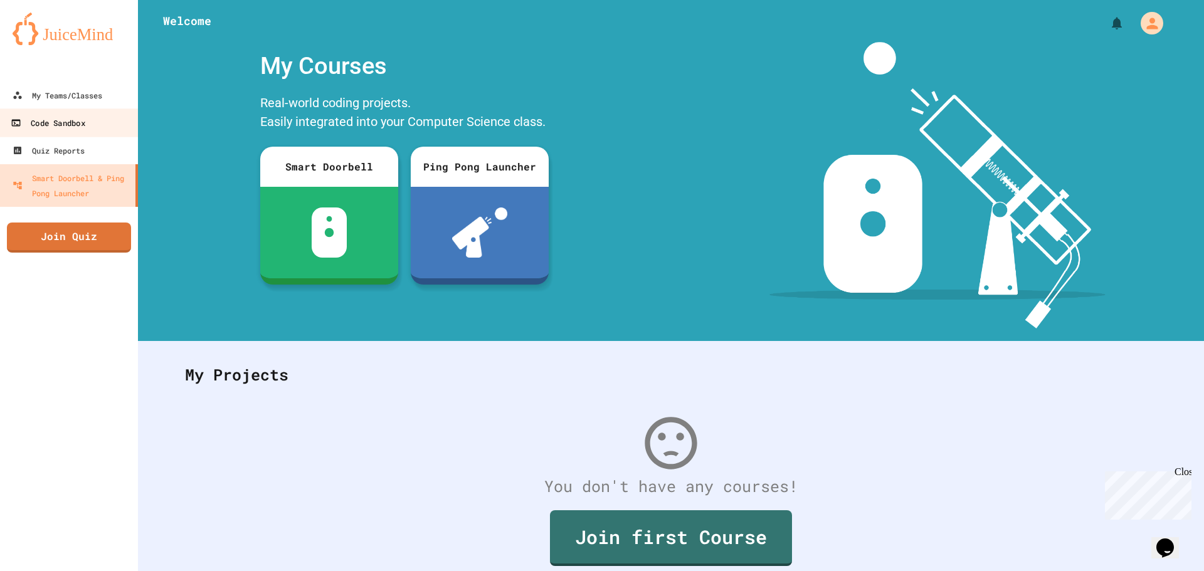 The height and width of the screenshot is (571, 1204). What do you see at coordinates (404, 66) in the screenshot?
I see `div: My Courses` at bounding box center [404, 66].